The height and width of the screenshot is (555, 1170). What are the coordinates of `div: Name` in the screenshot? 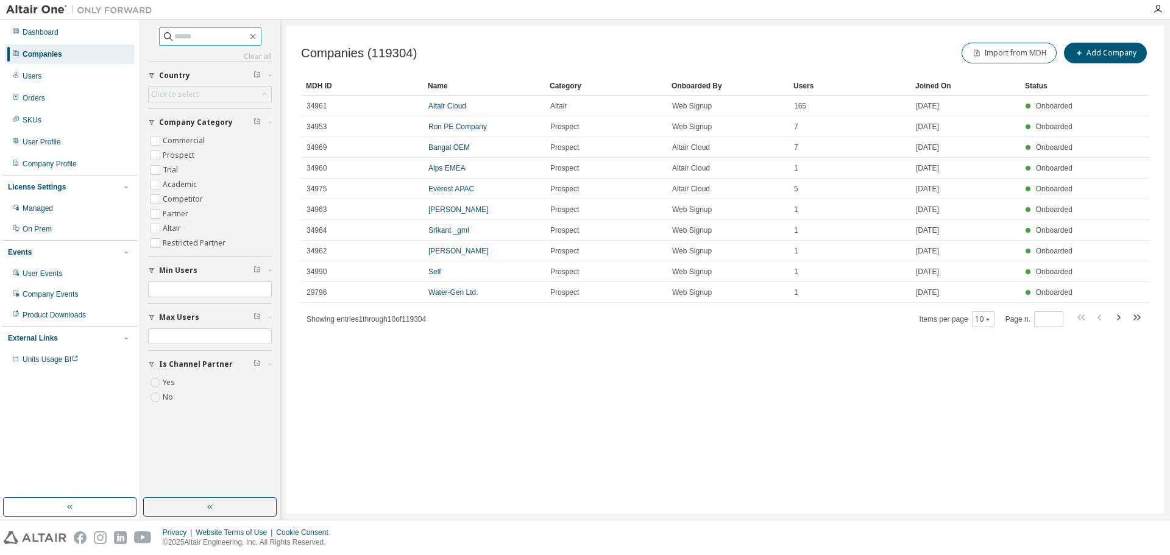 It's located at (484, 86).